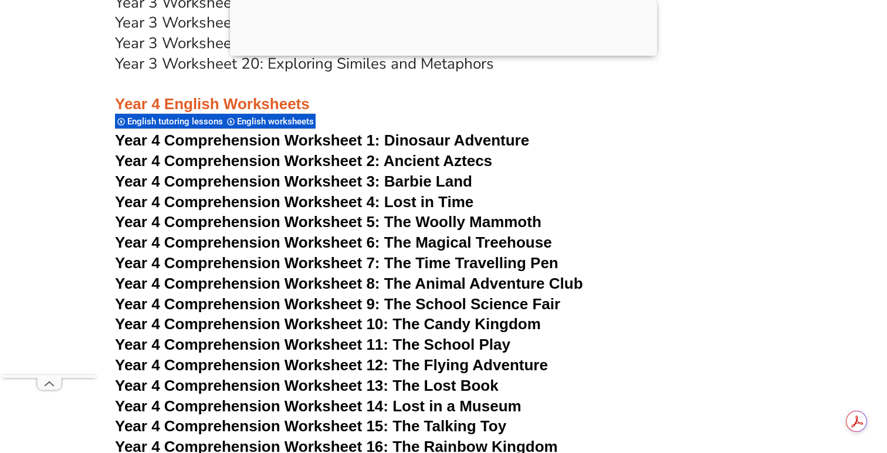  I want to click on a: Year 4 Comprehension Worksheet 2: Ancient Aztecs, so click(303, 161).